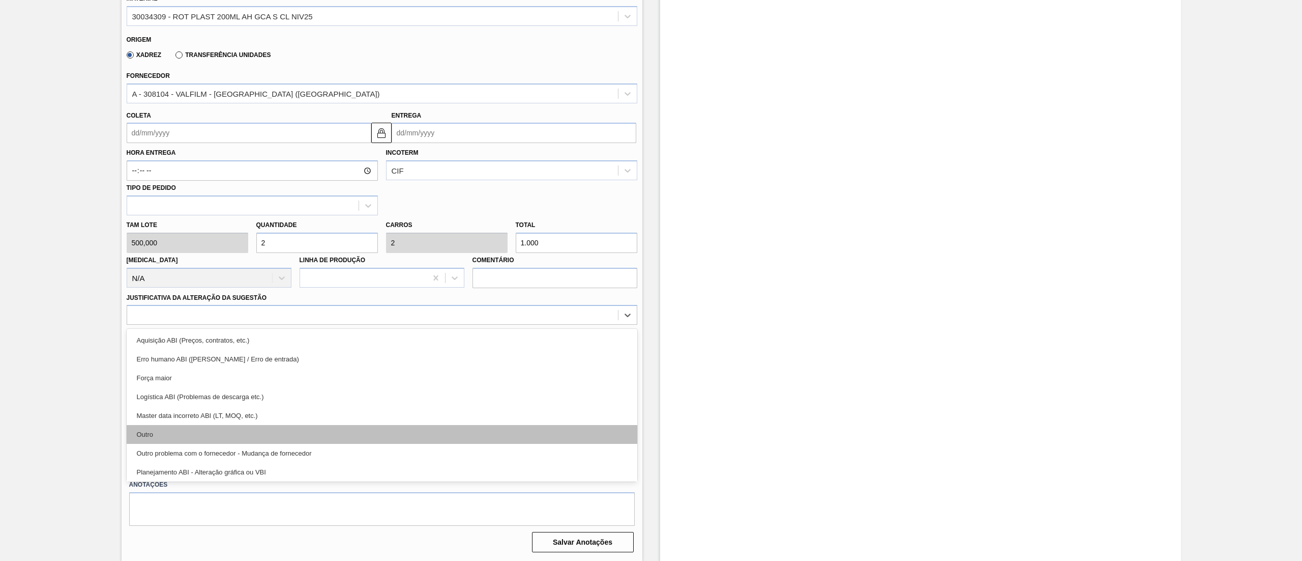  What do you see at coordinates (252, 153) in the screenshot?
I see `label: Hora Entrega` at bounding box center [252, 153].